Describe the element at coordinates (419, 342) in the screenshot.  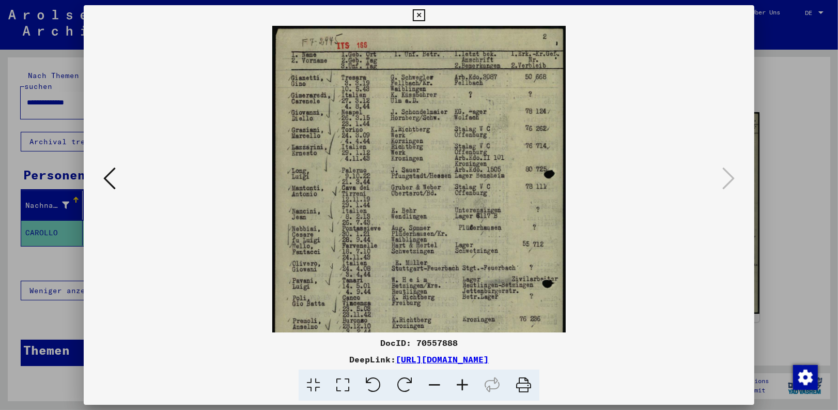
I see `div: DocID: 70557888` at that location.